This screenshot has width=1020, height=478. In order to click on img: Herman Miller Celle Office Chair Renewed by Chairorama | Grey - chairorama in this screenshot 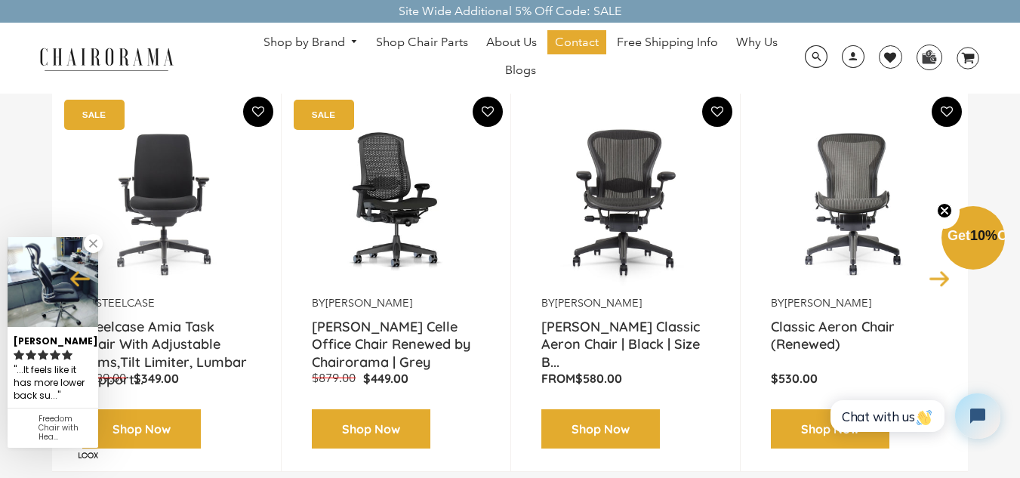, I will do `click(396, 202)`.